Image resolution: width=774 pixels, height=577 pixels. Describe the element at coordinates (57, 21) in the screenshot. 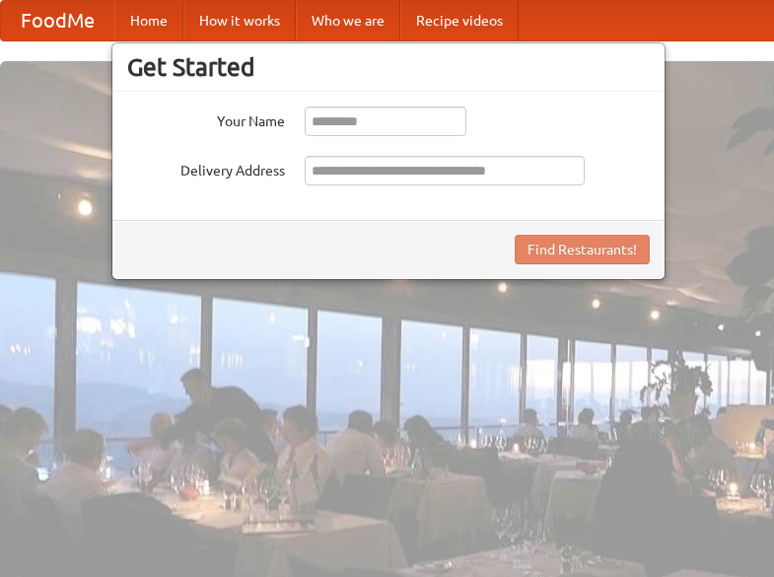

I see `a: FoodMe` at that location.